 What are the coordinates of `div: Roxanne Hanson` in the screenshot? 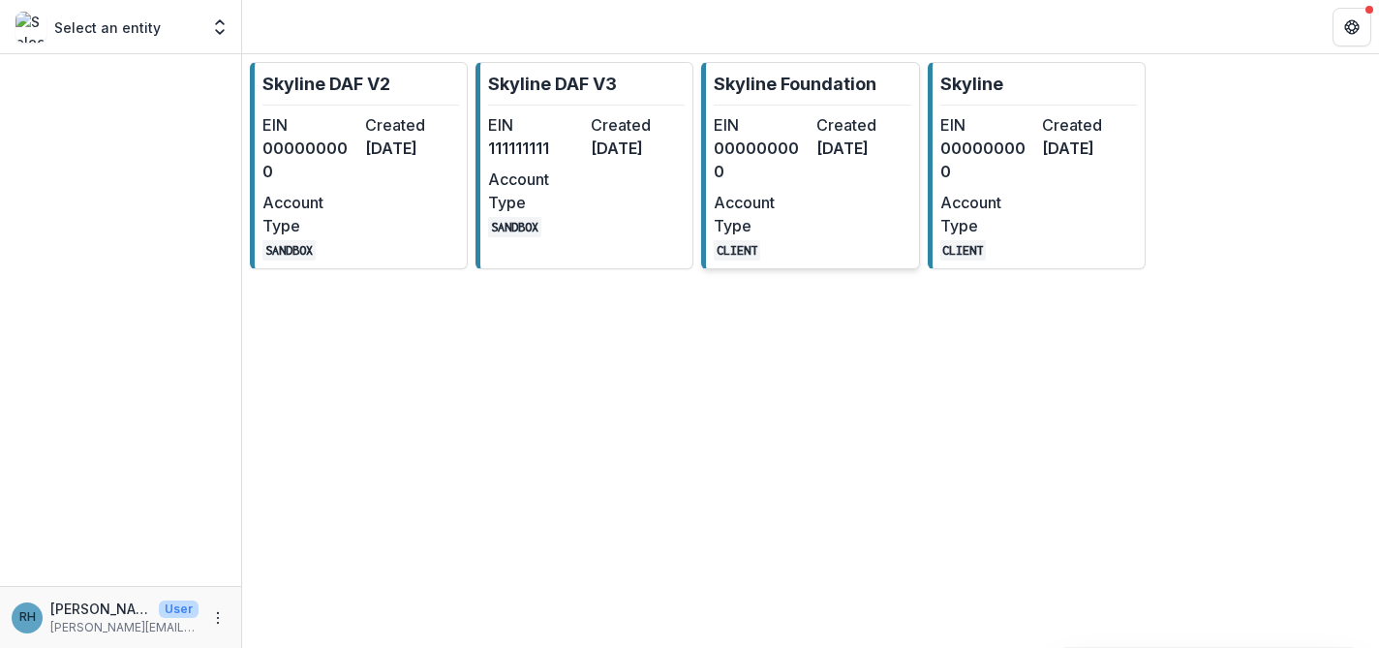 It's located at (27, 617).